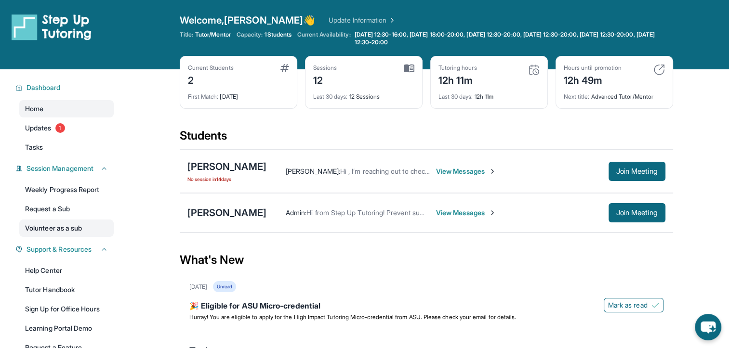  Describe the element at coordinates (227, 179) in the screenshot. I see `span: No session in 14 days` at that location.